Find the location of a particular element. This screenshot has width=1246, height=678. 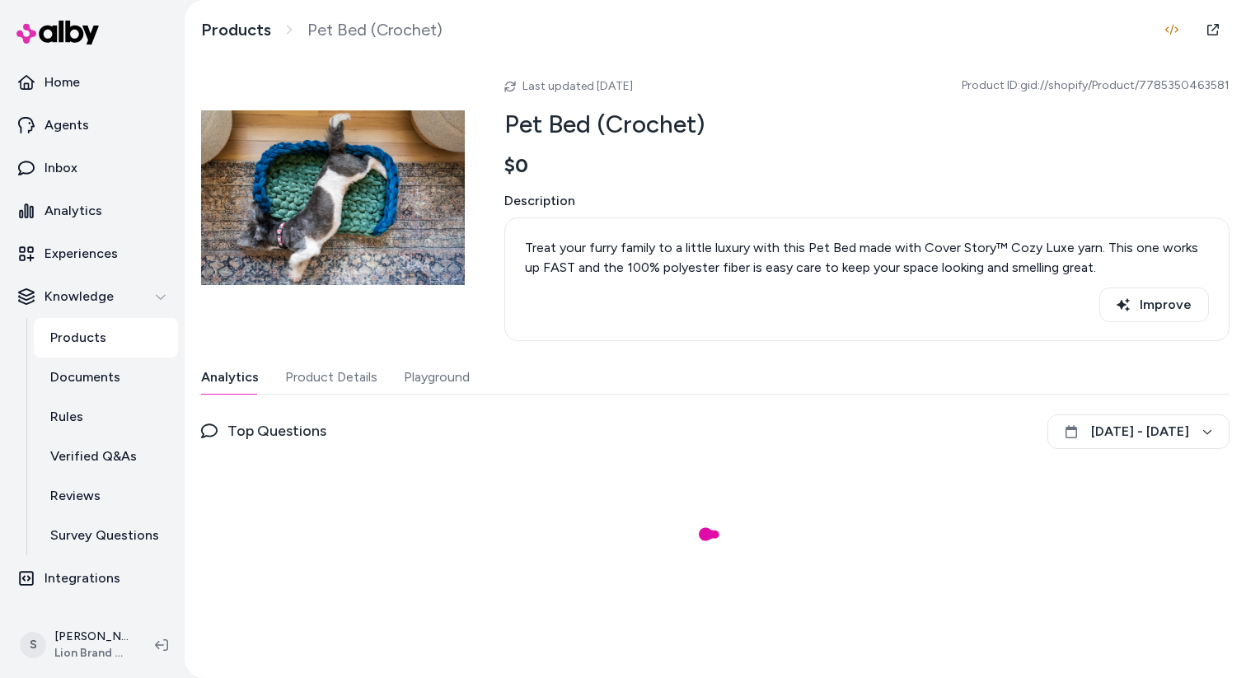

a: Analytics is located at coordinates (92, 211).